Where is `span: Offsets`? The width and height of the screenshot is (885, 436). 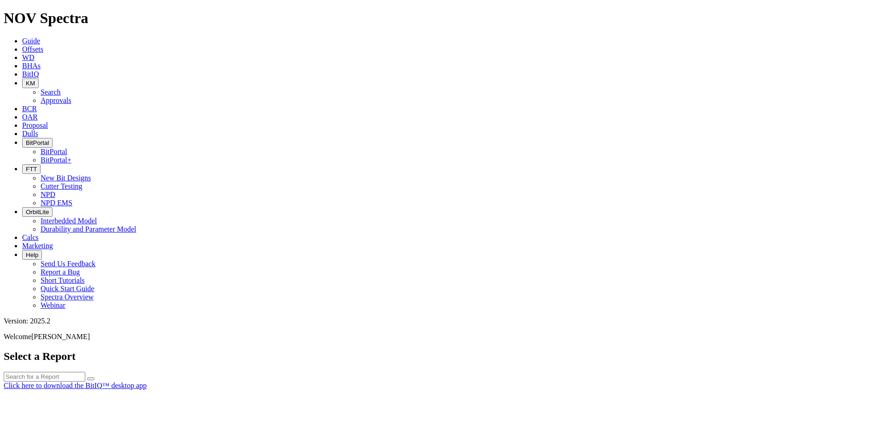
span: Offsets is located at coordinates (33, 49).